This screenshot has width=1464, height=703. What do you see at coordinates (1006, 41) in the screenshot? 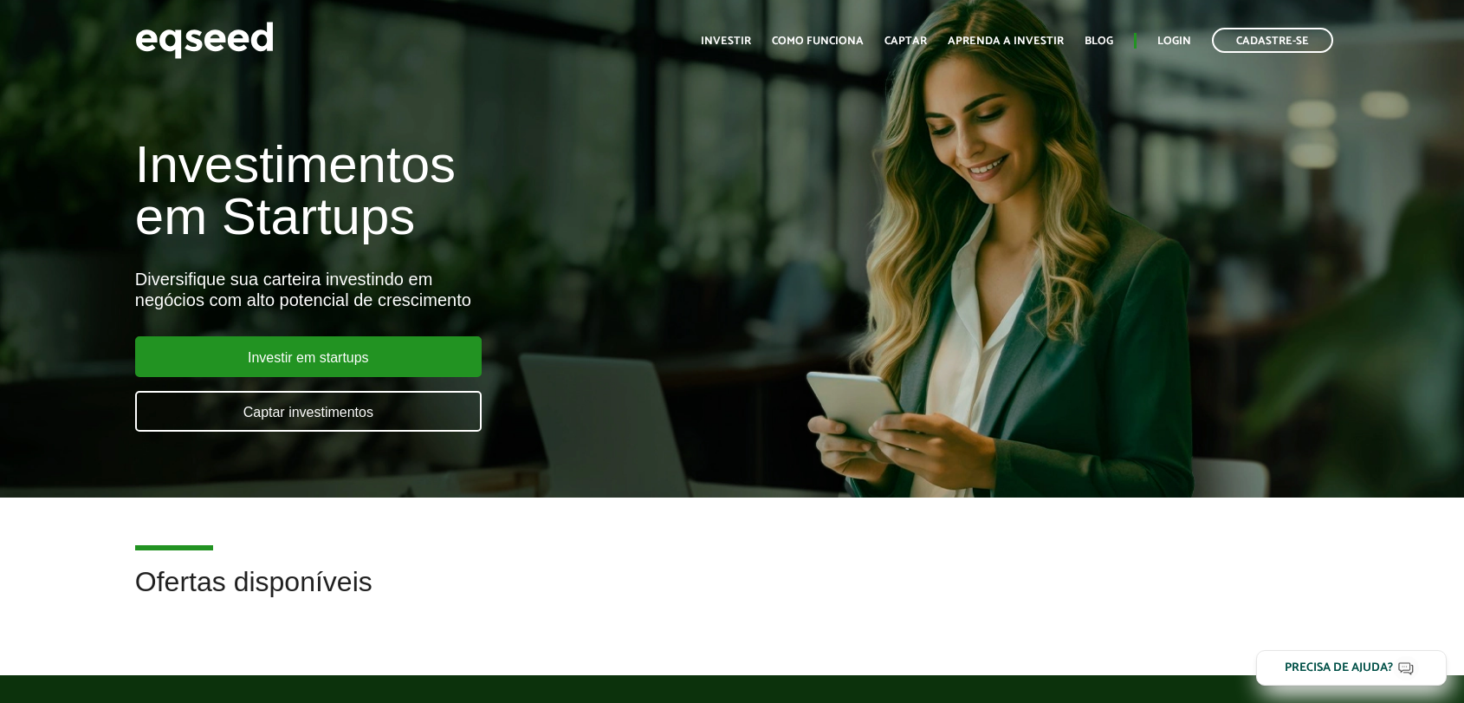
I see `a: Aprenda a investir` at bounding box center [1006, 41].